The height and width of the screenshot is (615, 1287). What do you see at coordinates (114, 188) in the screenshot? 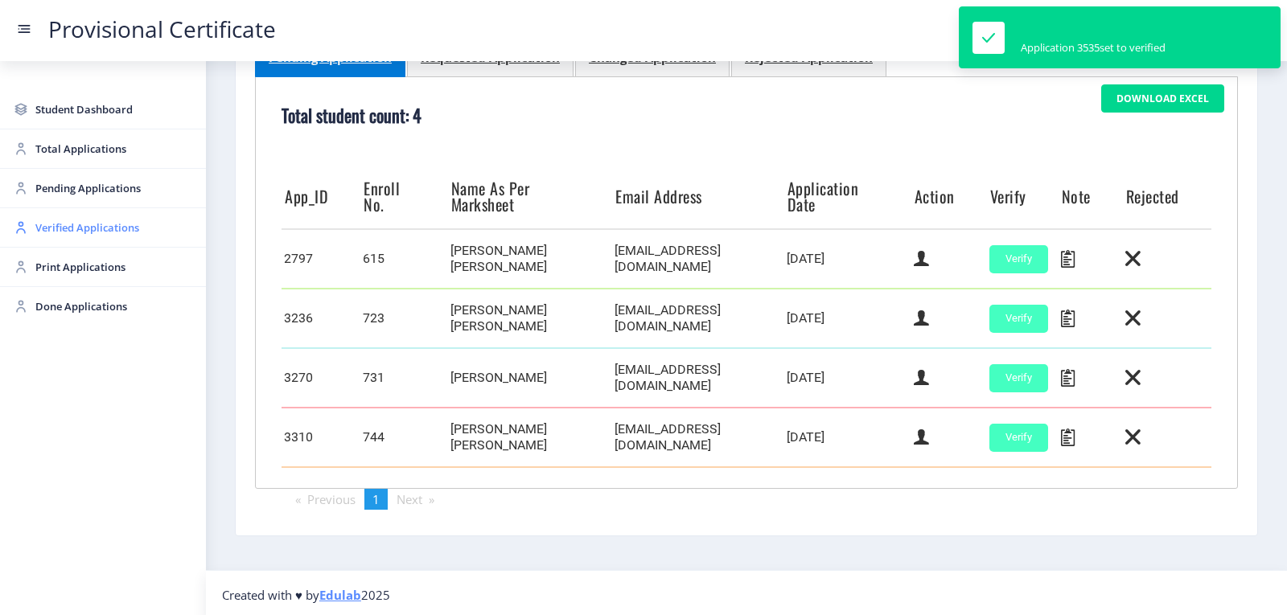
I see `span: Pending Applications` at bounding box center [114, 188].